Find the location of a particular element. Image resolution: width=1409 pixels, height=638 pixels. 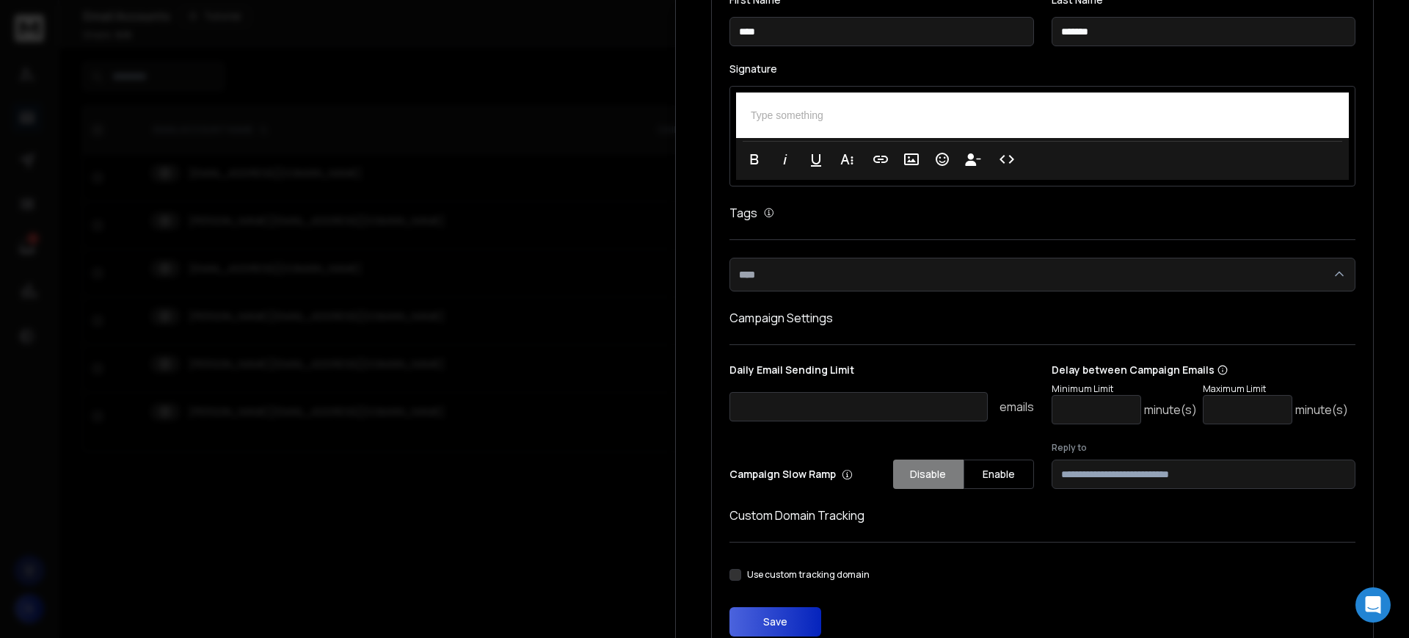

button: Emoticons is located at coordinates (942, 159).